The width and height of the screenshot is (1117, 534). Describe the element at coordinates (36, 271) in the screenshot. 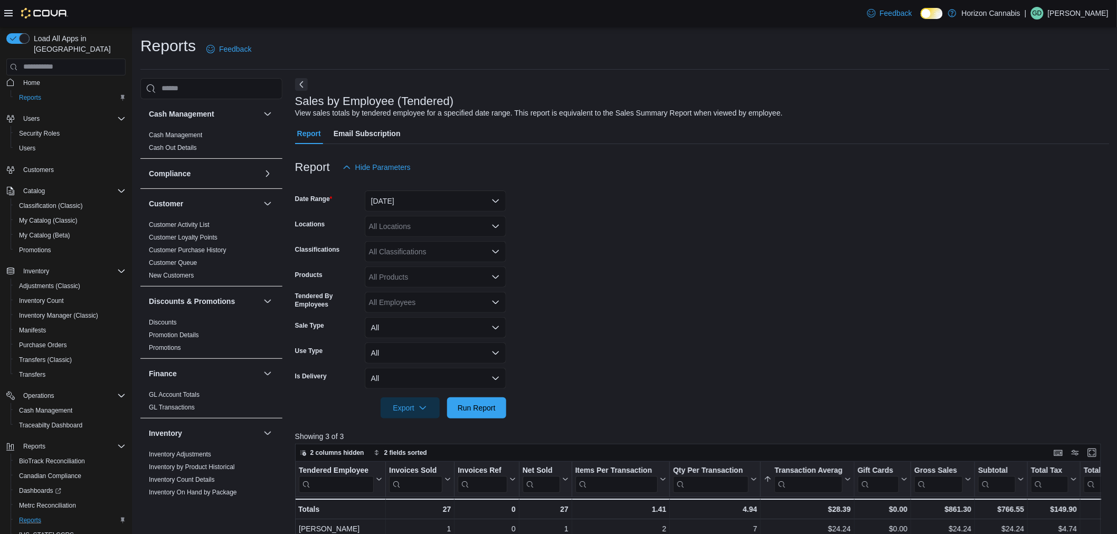

I see `span: Inventory` at that location.